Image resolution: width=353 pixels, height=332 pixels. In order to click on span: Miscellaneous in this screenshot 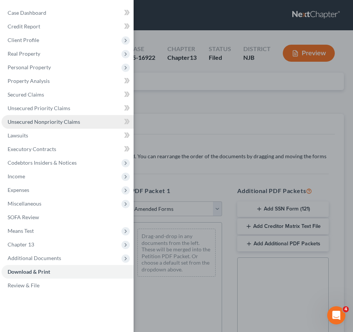, I will do `click(24, 204)`.